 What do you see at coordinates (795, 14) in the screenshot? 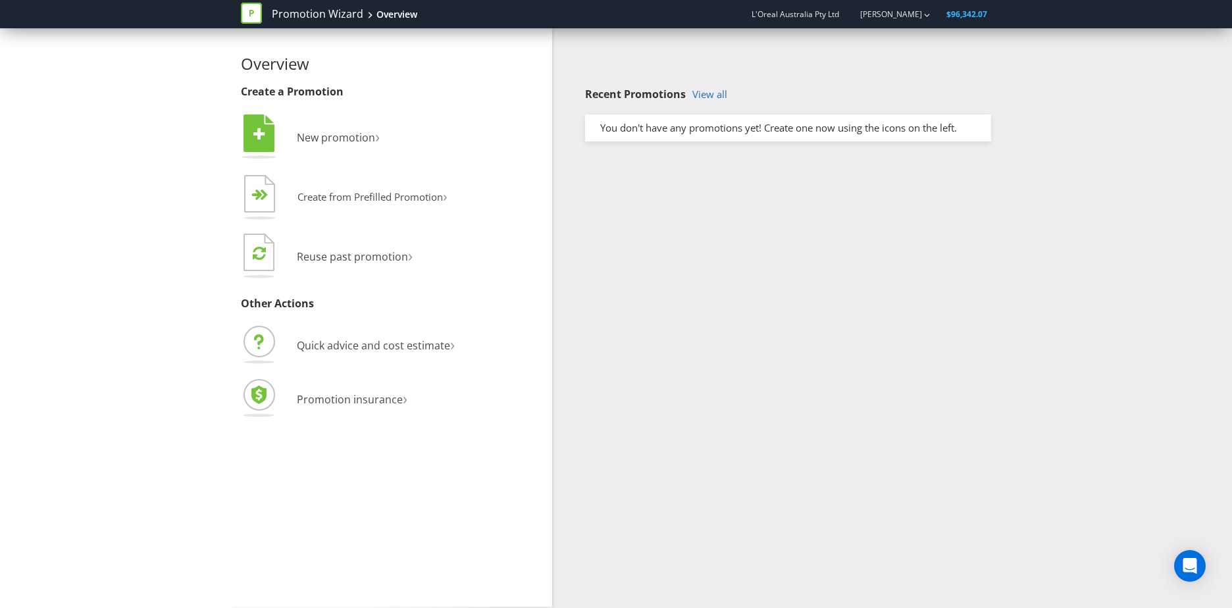
I see `span: L'Oreal Australia Pty Ltd` at bounding box center [795, 14].